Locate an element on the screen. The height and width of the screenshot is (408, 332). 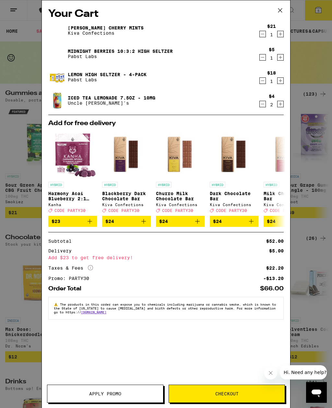
p: Harmony Acai Blueberry 2:1 CBG Gummies is located at coordinates (73, 196).